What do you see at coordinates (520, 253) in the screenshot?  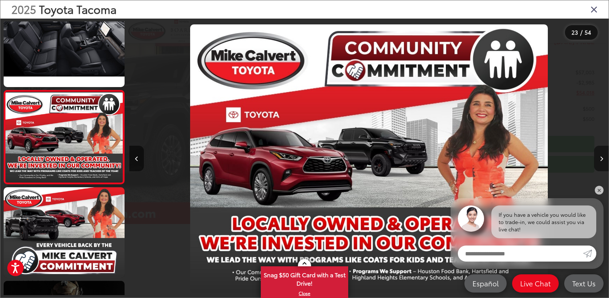 I see `input: Enter your message` at bounding box center [520, 253].